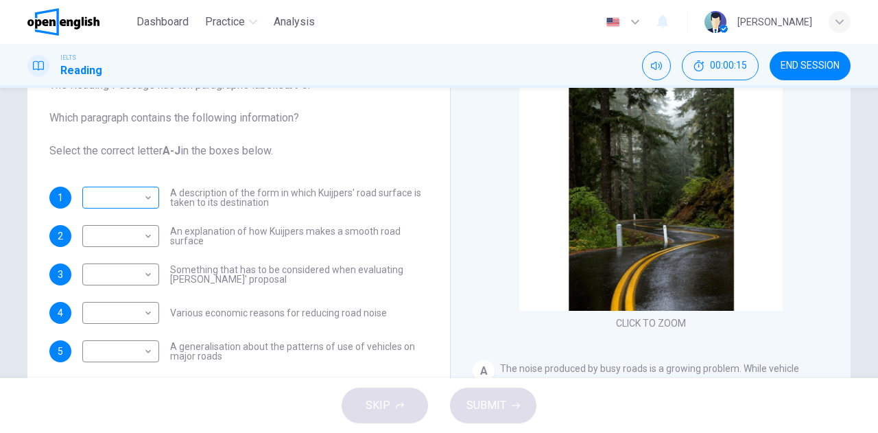 The height and width of the screenshot is (433, 878). What do you see at coordinates (60, 313) in the screenshot?
I see `span: 4` at bounding box center [60, 313].